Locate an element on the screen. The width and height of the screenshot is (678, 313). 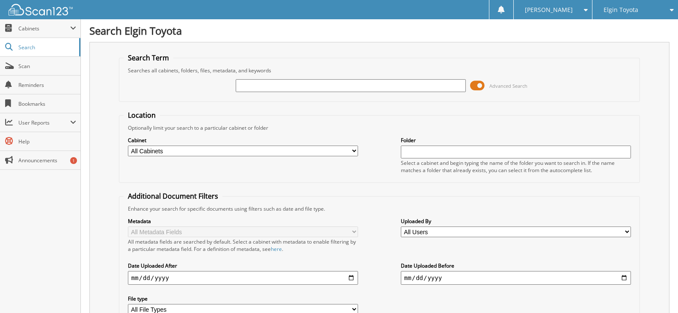
input: start is located at coordinates (243, 278).